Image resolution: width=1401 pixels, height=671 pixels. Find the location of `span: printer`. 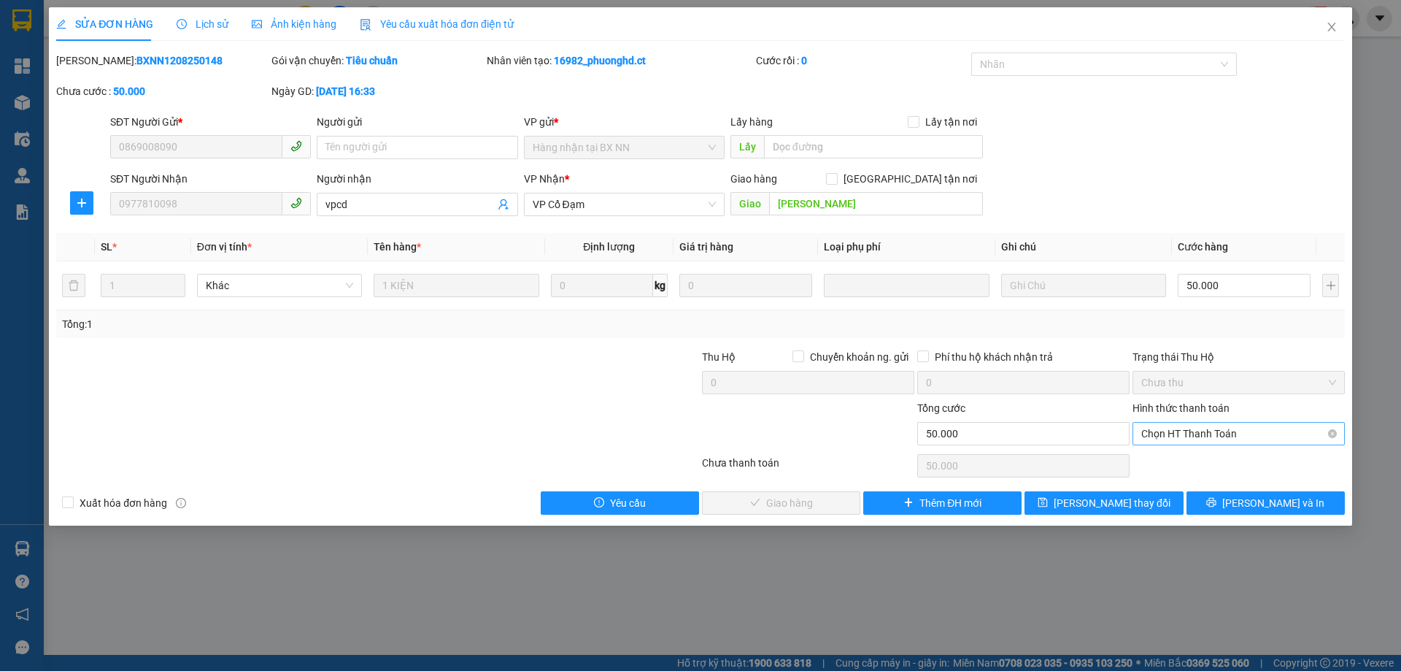

span: printer is located at coordinates (1211, 503).